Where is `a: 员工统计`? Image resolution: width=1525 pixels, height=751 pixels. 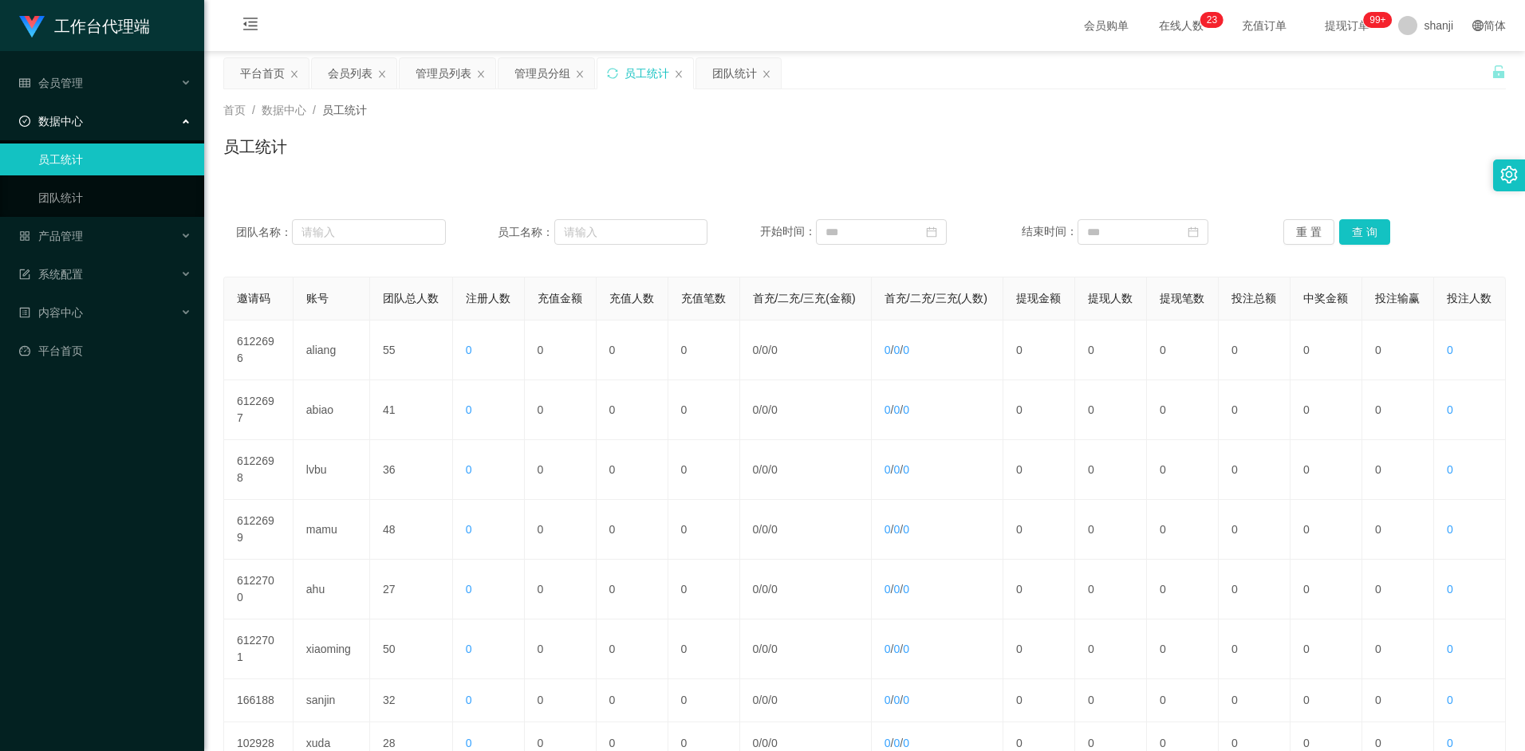
a: 员工统计 is located at coordinates (115, 159).